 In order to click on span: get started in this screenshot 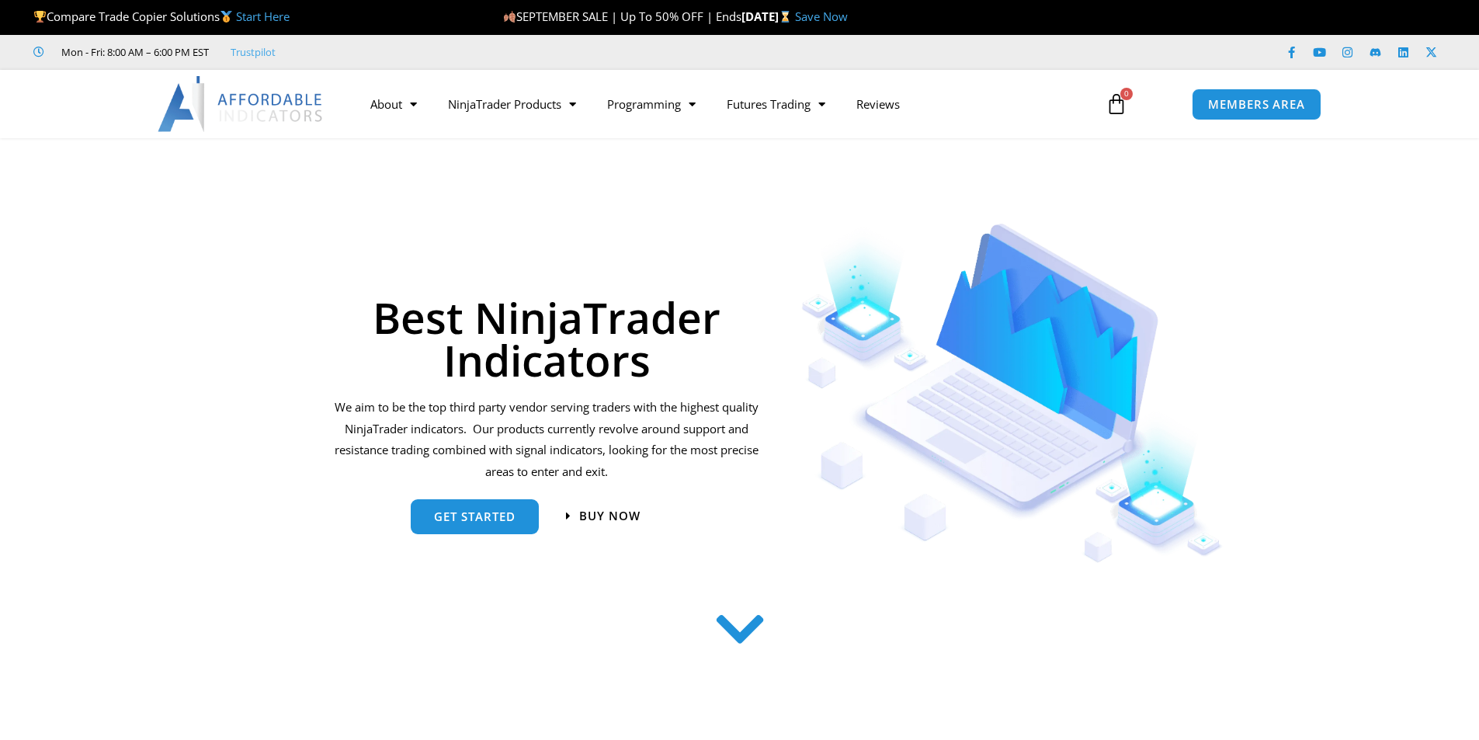, I will do `click(474, 516)`.